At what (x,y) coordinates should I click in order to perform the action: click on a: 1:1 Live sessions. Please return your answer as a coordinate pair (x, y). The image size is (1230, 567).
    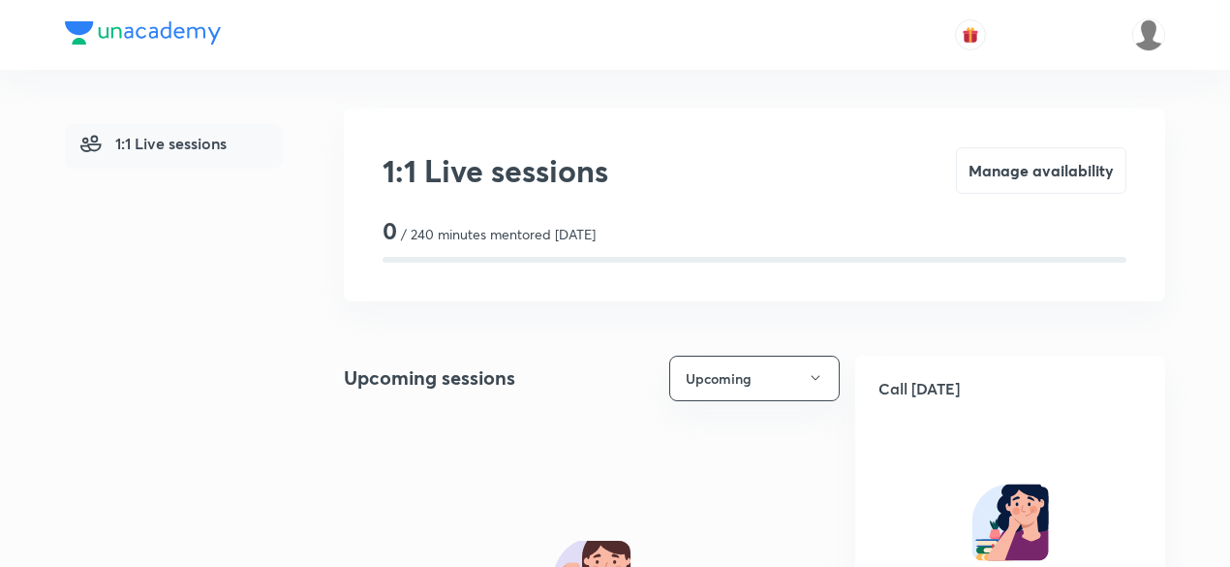
    Looking at the image, I should click on (173, 146).